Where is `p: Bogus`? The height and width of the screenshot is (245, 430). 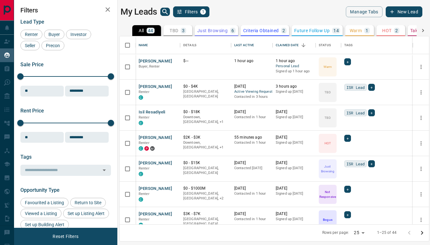
p: Bogus is located at coordinates (327, 220).